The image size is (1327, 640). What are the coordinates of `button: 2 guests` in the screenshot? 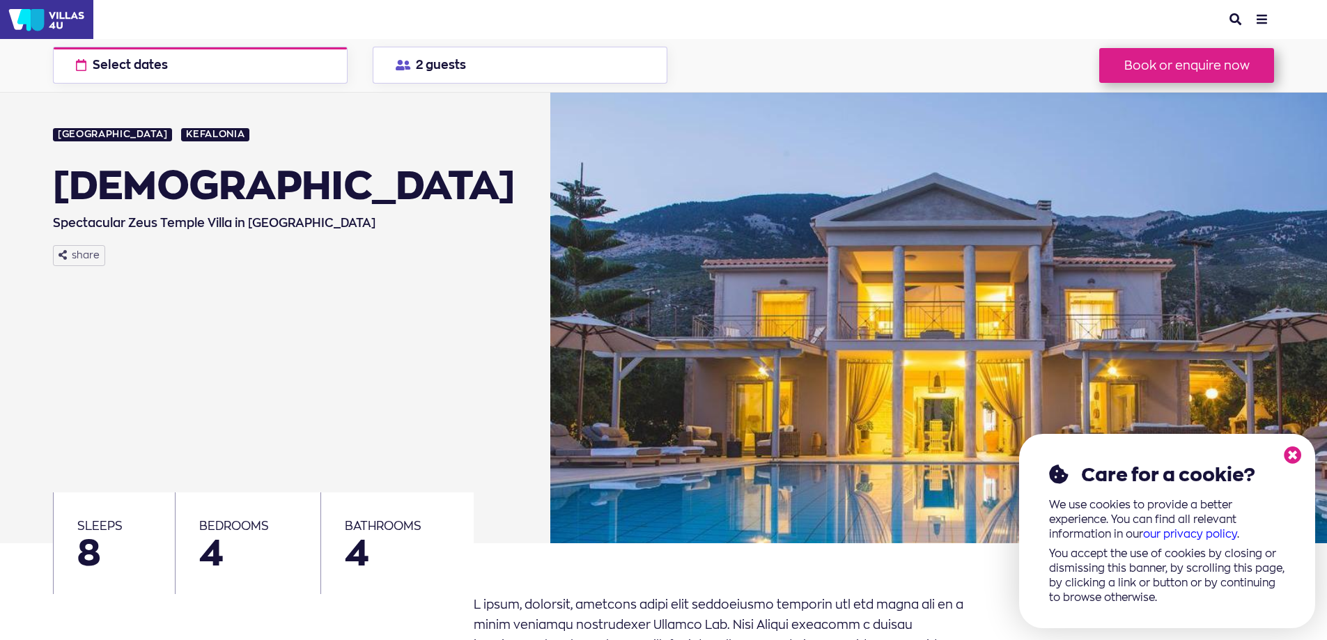 It's located at (520, 65).